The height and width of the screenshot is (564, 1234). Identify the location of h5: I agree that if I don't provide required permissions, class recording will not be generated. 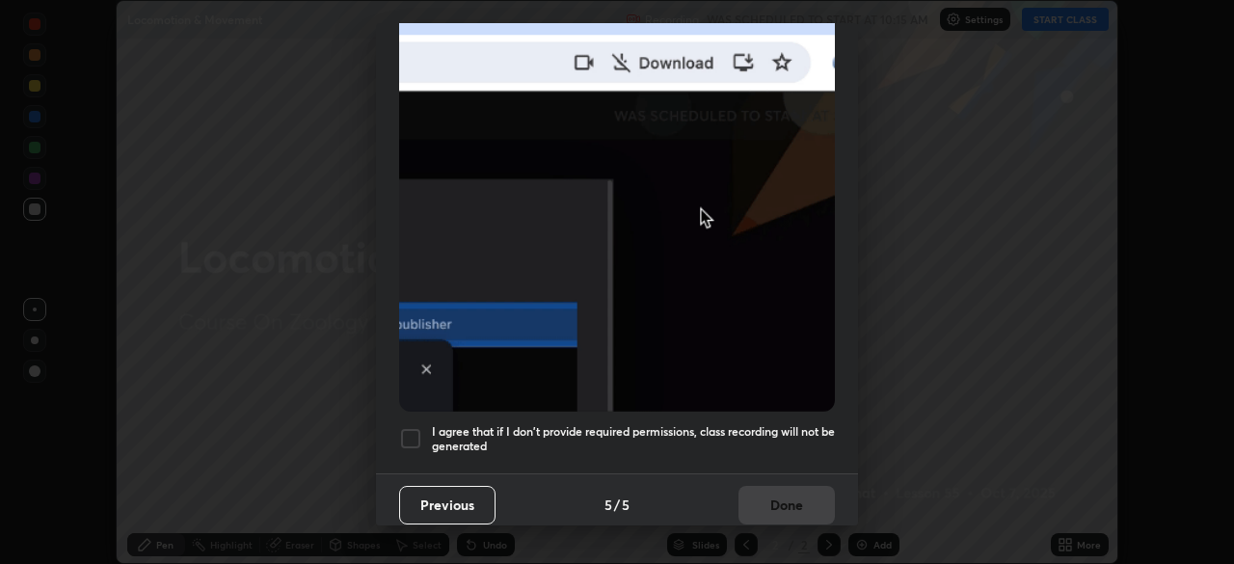
(633, 439).